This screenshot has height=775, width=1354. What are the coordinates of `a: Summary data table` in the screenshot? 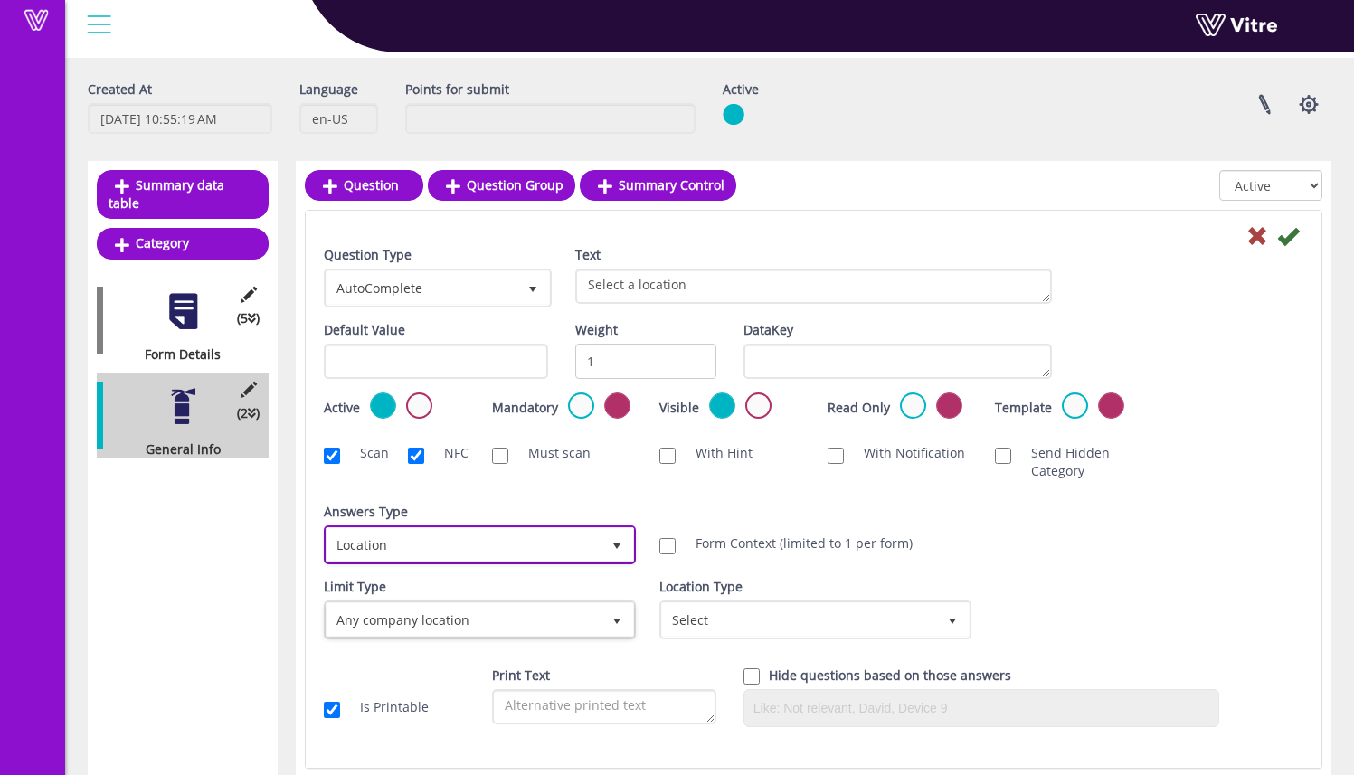 It's located at (183, 194).